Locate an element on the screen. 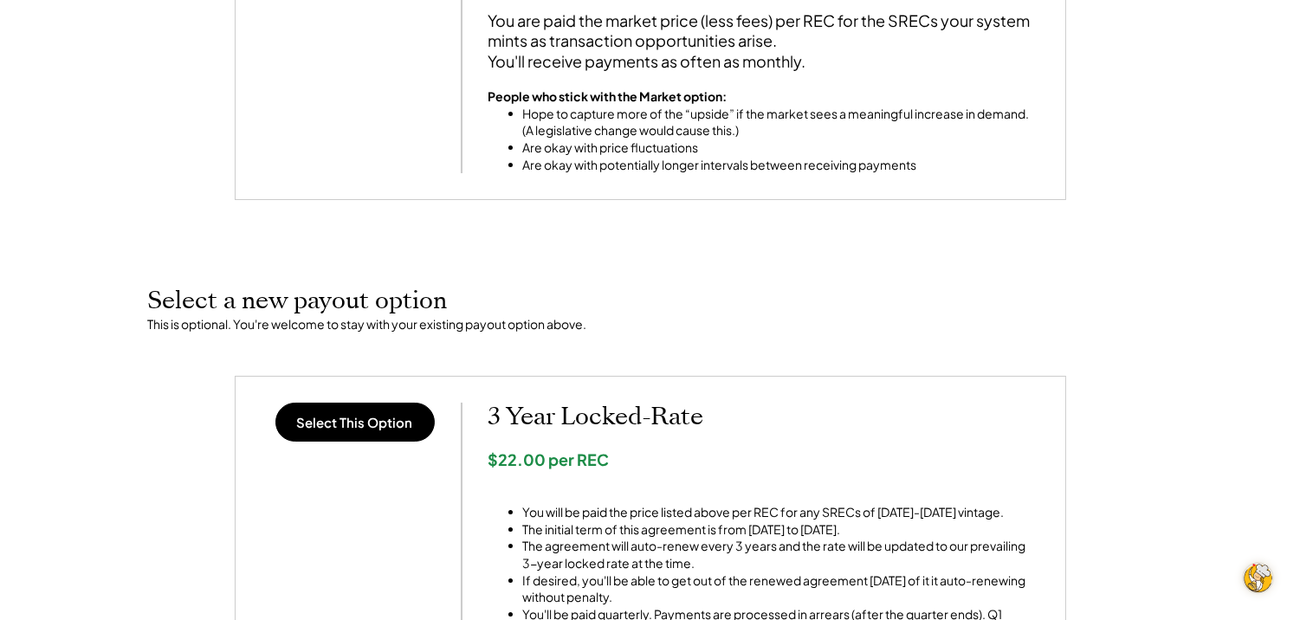  h2: 3 Year Locked-Rate is located at coordinates (764, 417).